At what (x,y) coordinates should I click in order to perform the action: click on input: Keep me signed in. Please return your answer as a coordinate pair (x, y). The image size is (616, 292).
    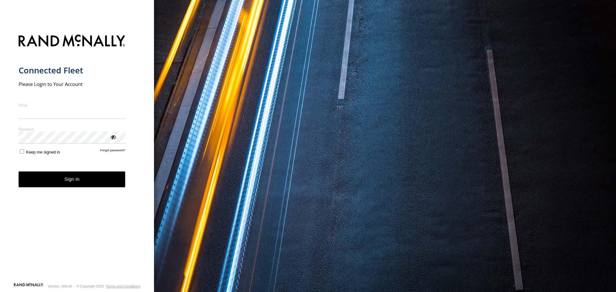
    Looking at the image, I should click on (22, 151).